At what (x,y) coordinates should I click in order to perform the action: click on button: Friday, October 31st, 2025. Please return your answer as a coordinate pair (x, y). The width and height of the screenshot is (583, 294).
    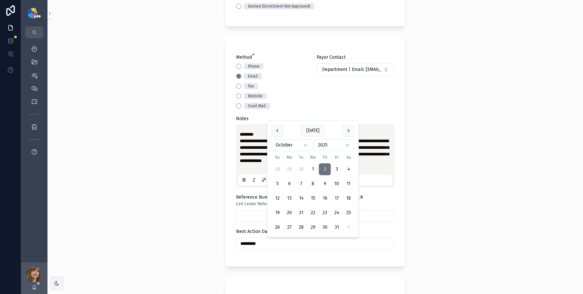
    Looking at the image, I should click on (337, 227).